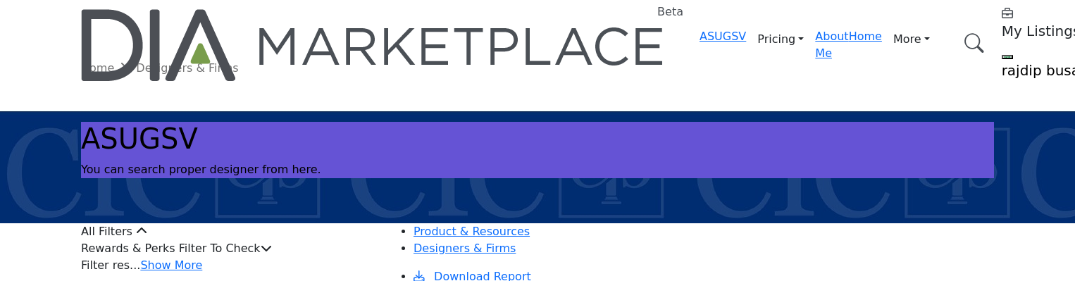 The height and width of the screenshot is (281, 1075). I want to click on a: Search, so click(972, 43).